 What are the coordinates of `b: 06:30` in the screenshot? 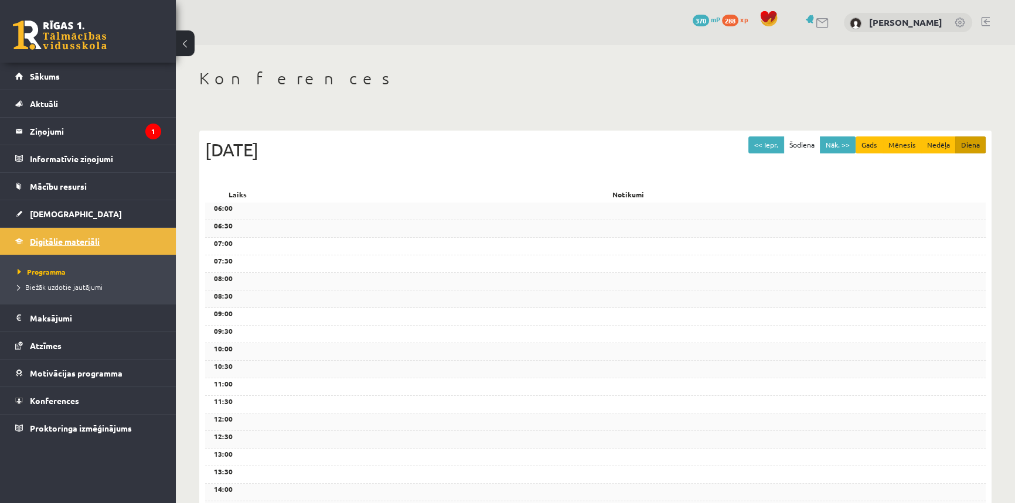 It's located at (223, 226).